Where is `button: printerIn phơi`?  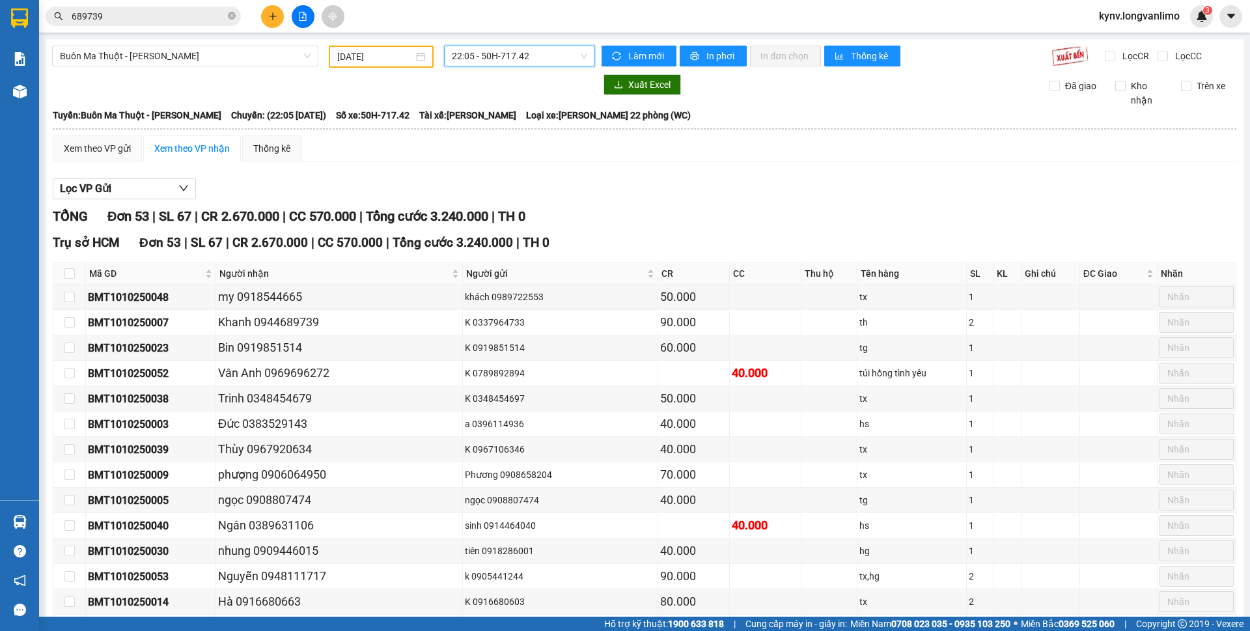
button: printerIn phơi is located at coordinates (713, 56).